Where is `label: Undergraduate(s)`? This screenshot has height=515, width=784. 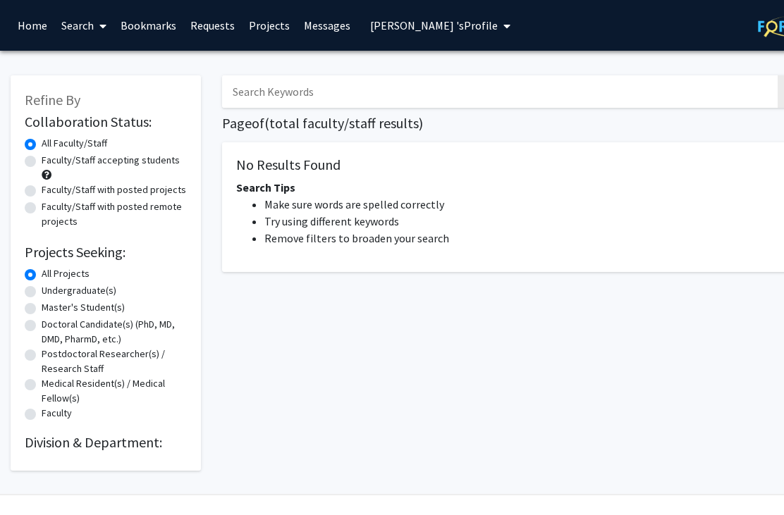 label: Undergraduate(s) is located at coordinates (79, 290).